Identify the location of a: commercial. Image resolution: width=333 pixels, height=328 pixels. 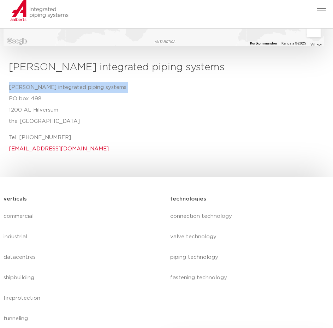
(83, 216).